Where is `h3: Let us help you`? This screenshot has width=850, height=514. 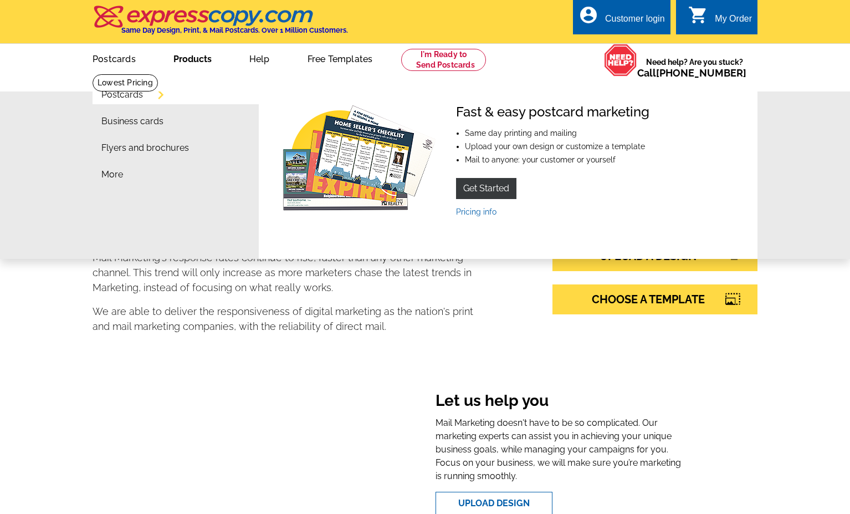 h3: Let us help you is located at coordinates (559, 402).